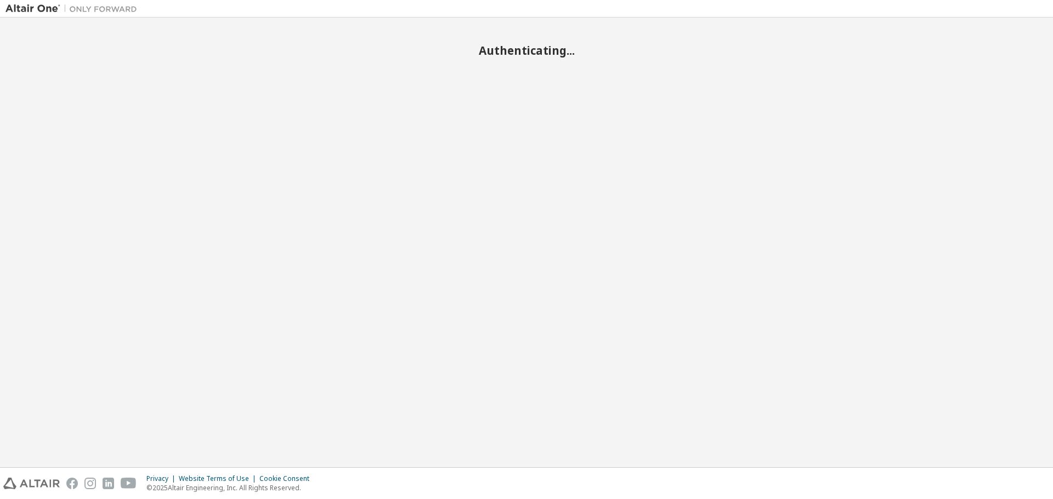 The width and height of the screenshot is (1053, 499). What do you see at coordinates (74, 9) in the screenshot?
I see `img: Altair One` at bounding box center [74, 9].